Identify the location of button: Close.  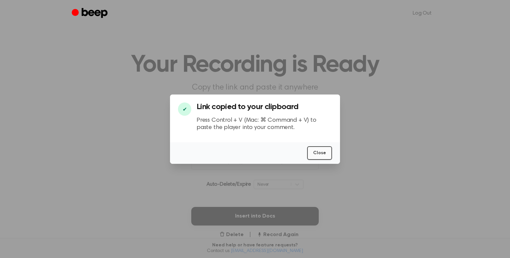
(319, 153).